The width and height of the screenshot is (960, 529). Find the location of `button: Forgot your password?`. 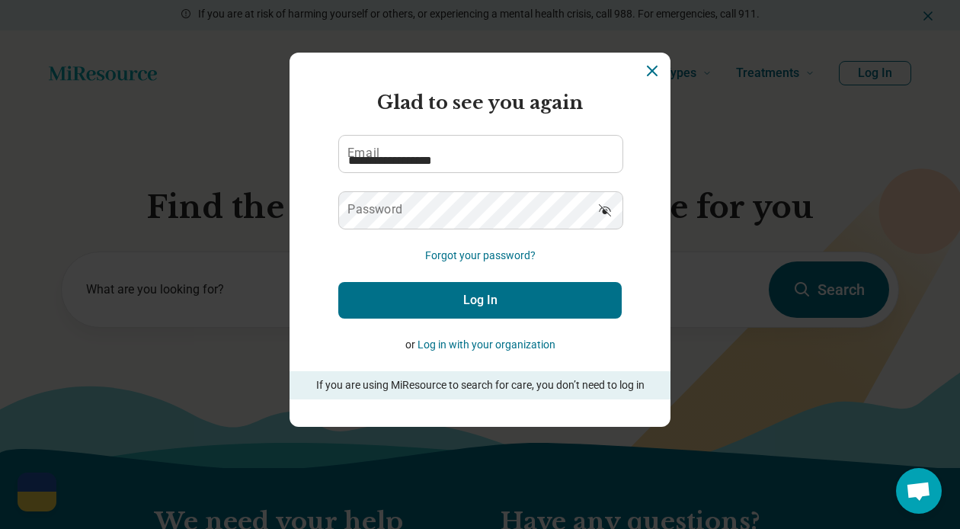

button: Forgot your password? is located at coordinates (480, 255).